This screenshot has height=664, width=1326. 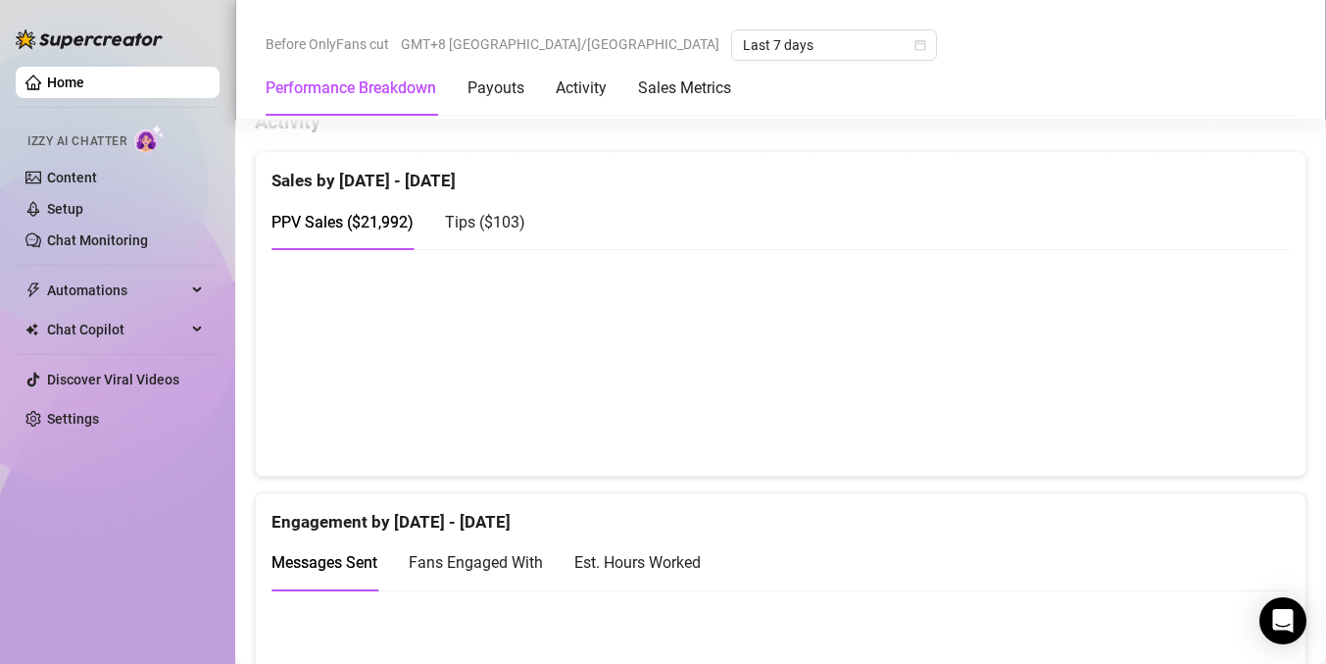 I want to click on a: Discover Viral Videos, so click(x=113, y=379).